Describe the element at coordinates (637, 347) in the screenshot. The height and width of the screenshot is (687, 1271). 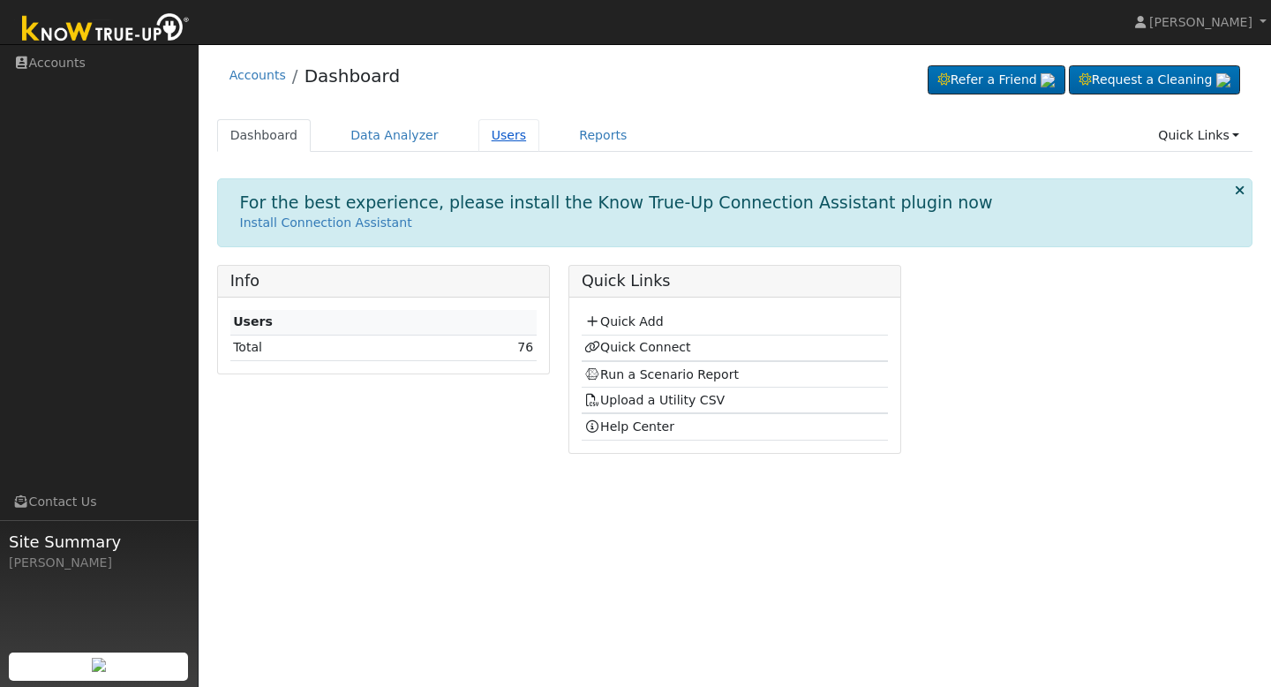
I see `a: Quick Connect` at that location.